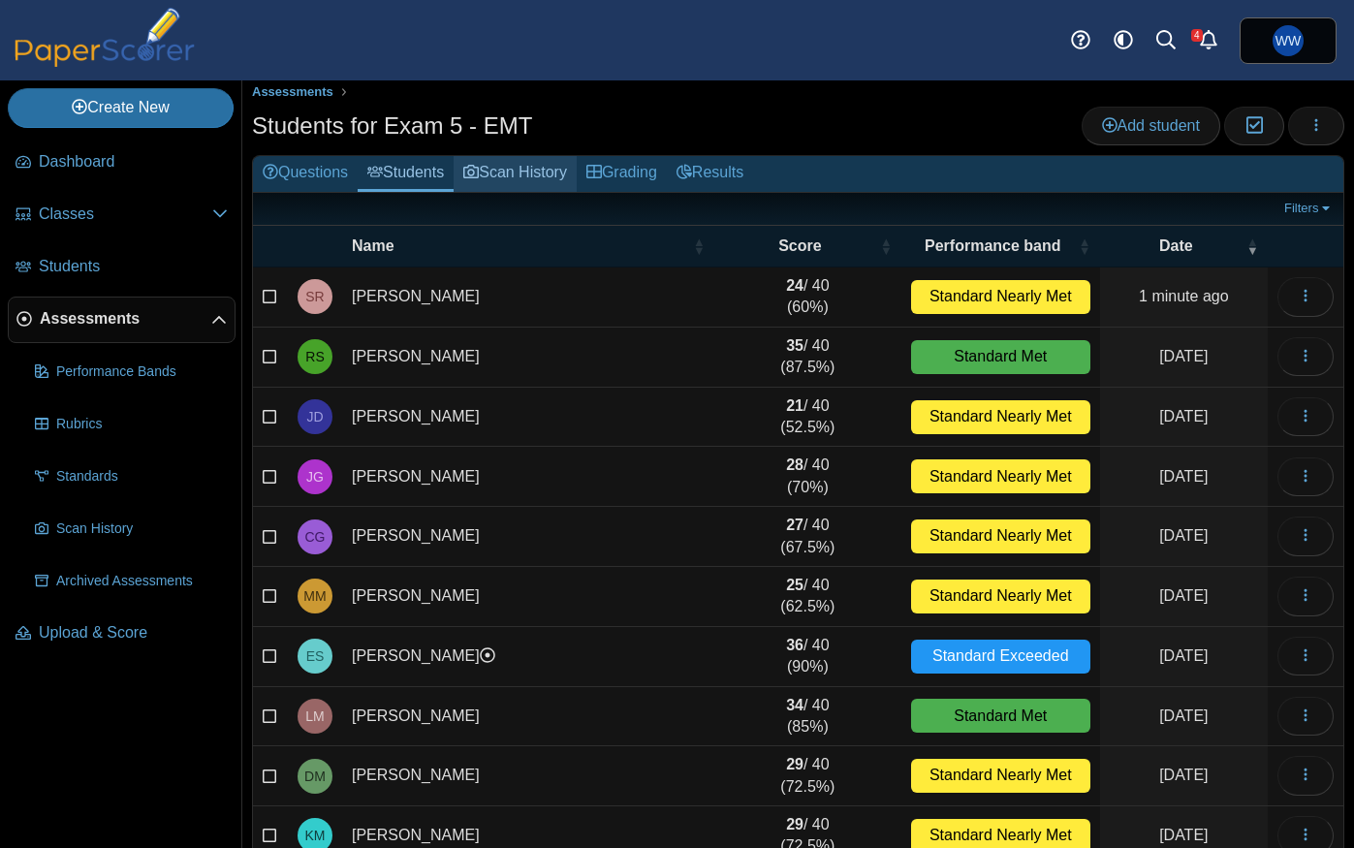 The image size is (1354, 848). I want to click on span: Justin Garcia, so click(315, 477).